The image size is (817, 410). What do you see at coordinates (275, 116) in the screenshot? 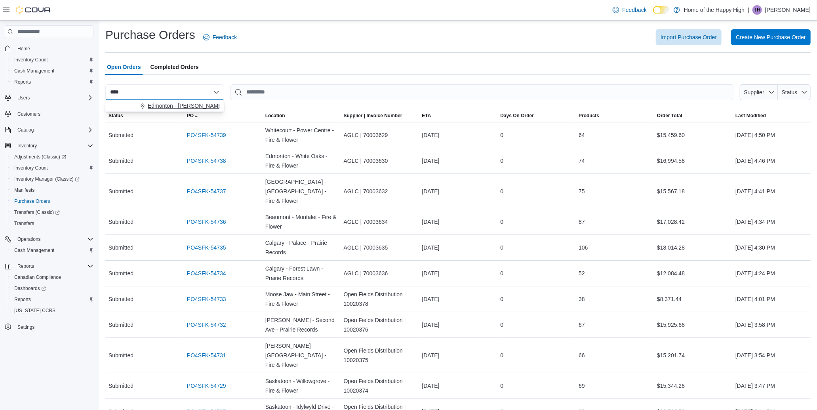
I see `span: Location` at bounding box center [275, 116].